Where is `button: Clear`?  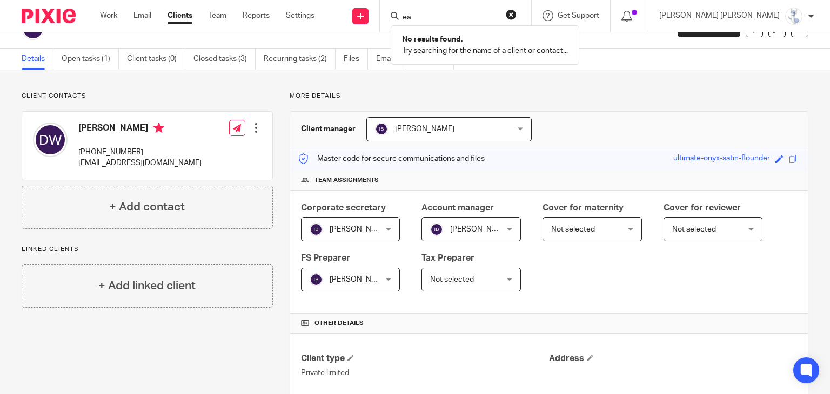 button: Clear is located at coordinates (511, 15).